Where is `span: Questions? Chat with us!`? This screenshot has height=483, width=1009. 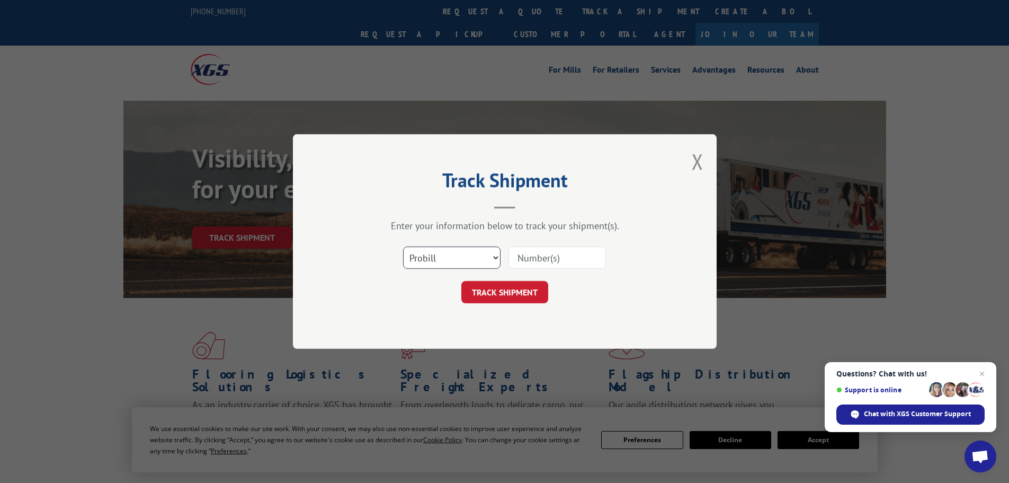
span: Questions? Chat with us! is located at coordinates (911, 374).